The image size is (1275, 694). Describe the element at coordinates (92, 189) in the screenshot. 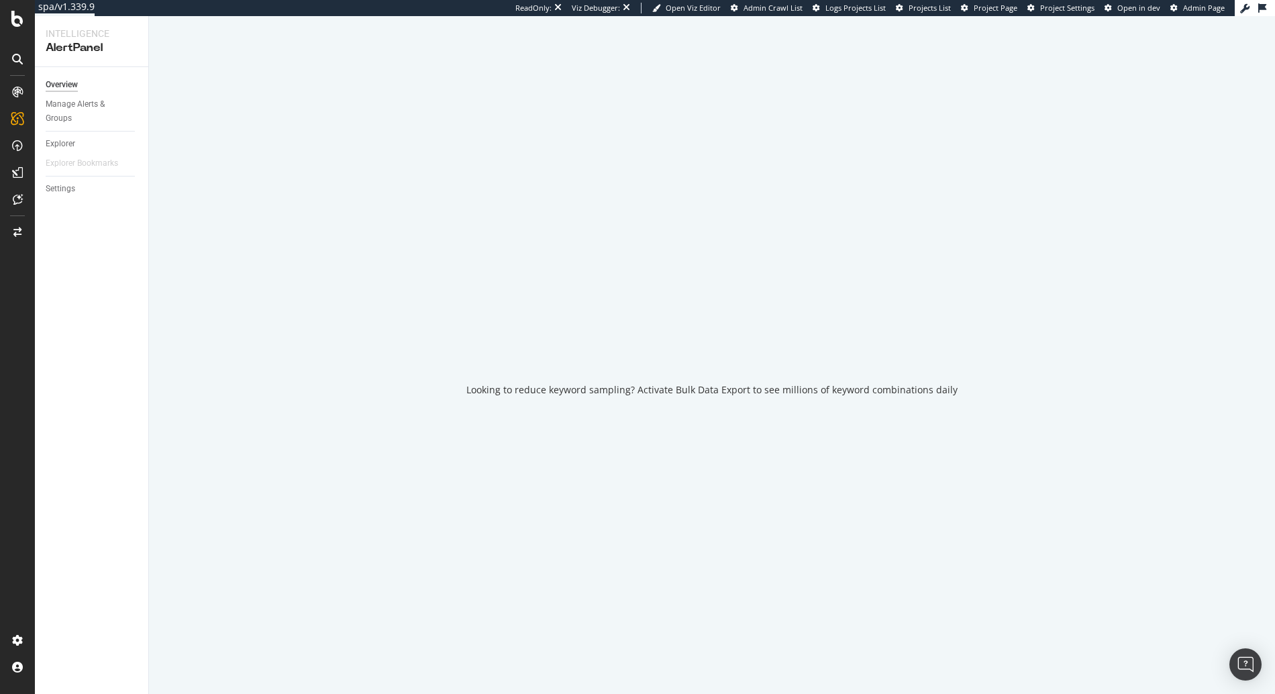

I see `a: Settings` at that location.